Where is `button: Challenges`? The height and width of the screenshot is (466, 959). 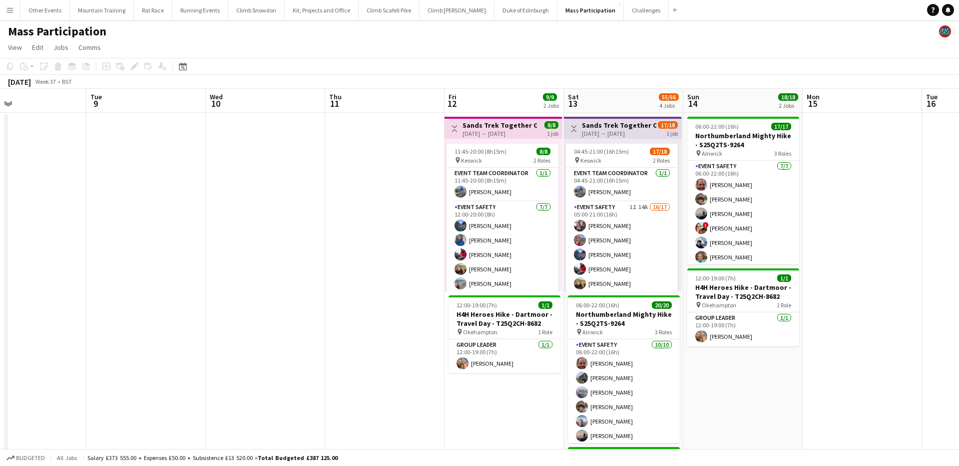
button: Challenges is located at coordinates (646, 10).